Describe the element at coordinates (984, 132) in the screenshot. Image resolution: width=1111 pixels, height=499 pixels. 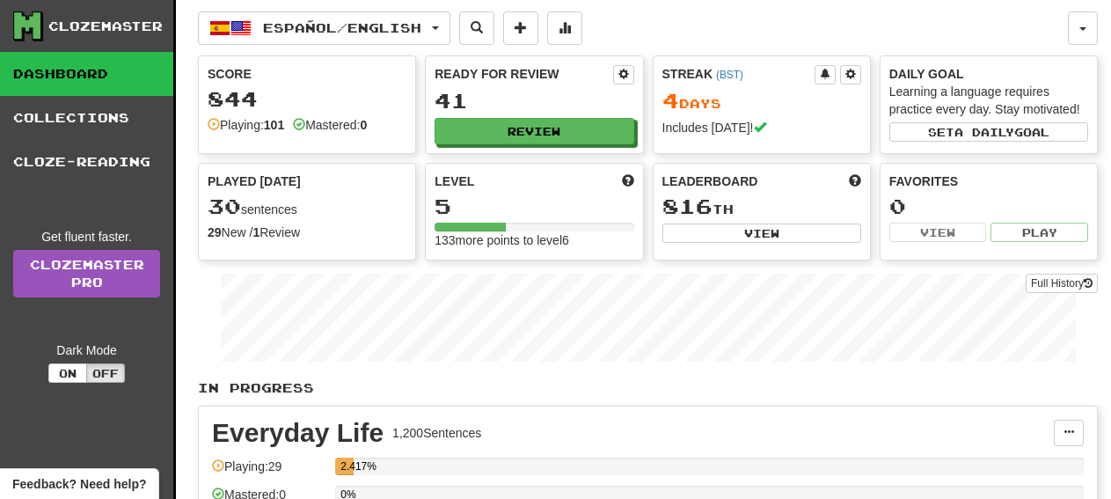
I see `span: a daily` at that location.